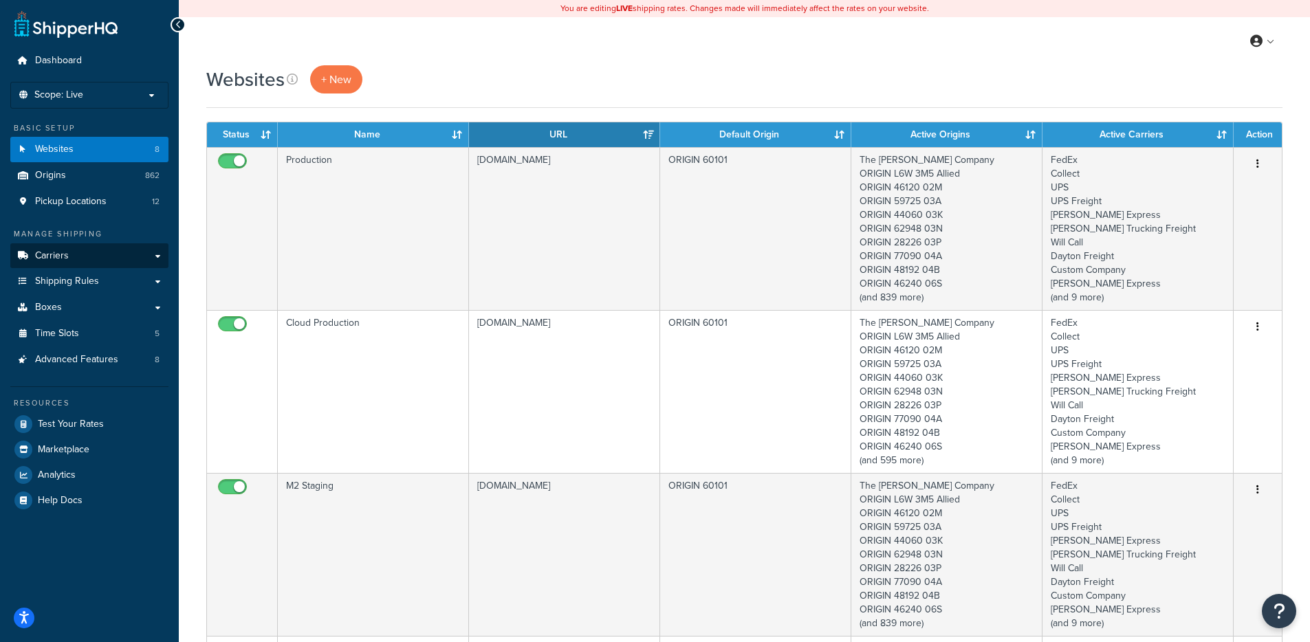 The height and width of the screenshot is (642, 1310). What do you see at coordinates (947, 135) in the screenshot?
I see `th: Active Origins: activate to sort column ascending` at bounding box center [947, 135].